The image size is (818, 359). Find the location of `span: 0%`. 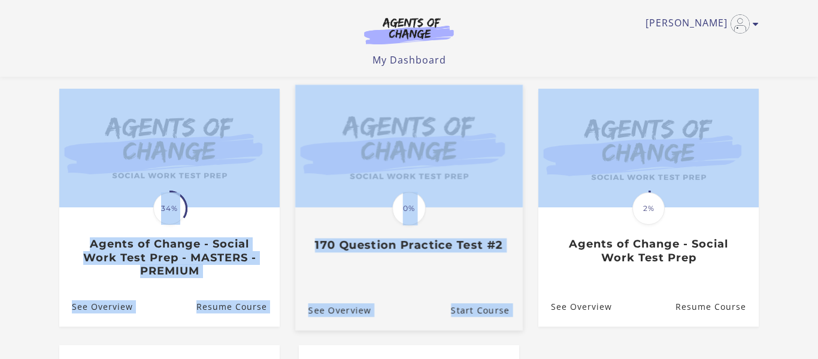

span: 0% is located at coordinates (409, 208).